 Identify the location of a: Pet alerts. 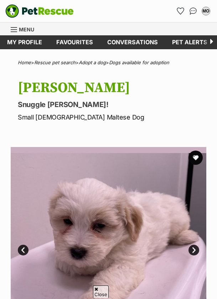
(190, 42).